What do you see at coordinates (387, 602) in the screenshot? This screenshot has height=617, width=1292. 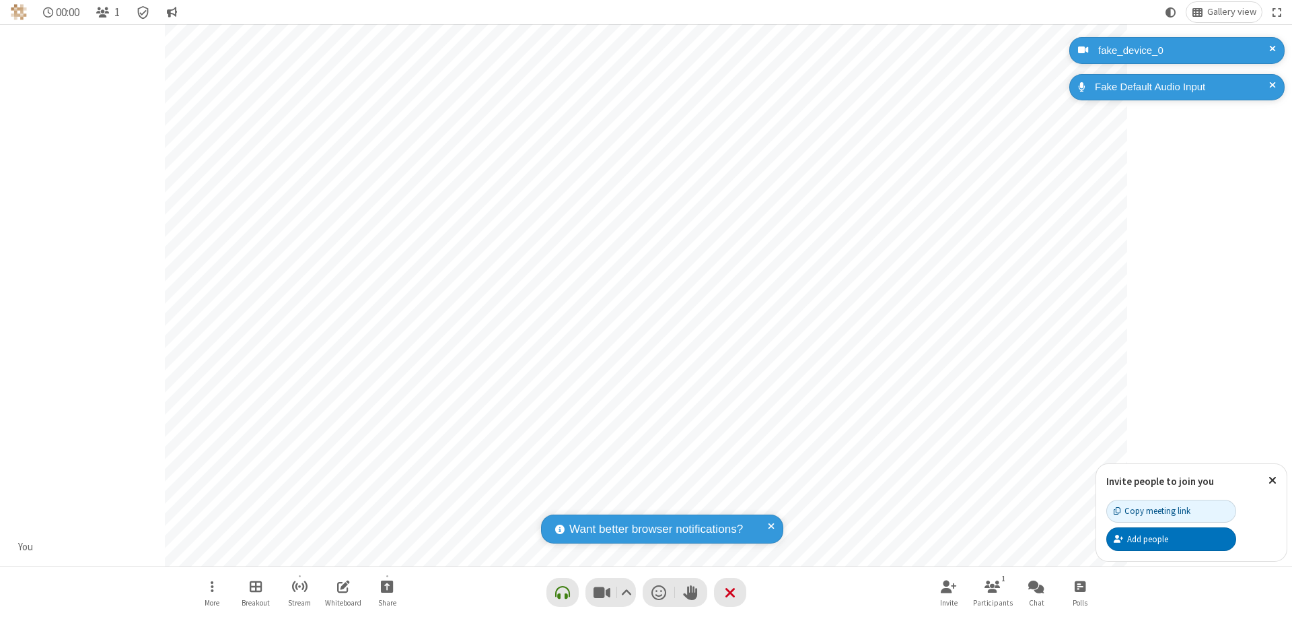 I see `span: Share` at bounding box center [387, 602].